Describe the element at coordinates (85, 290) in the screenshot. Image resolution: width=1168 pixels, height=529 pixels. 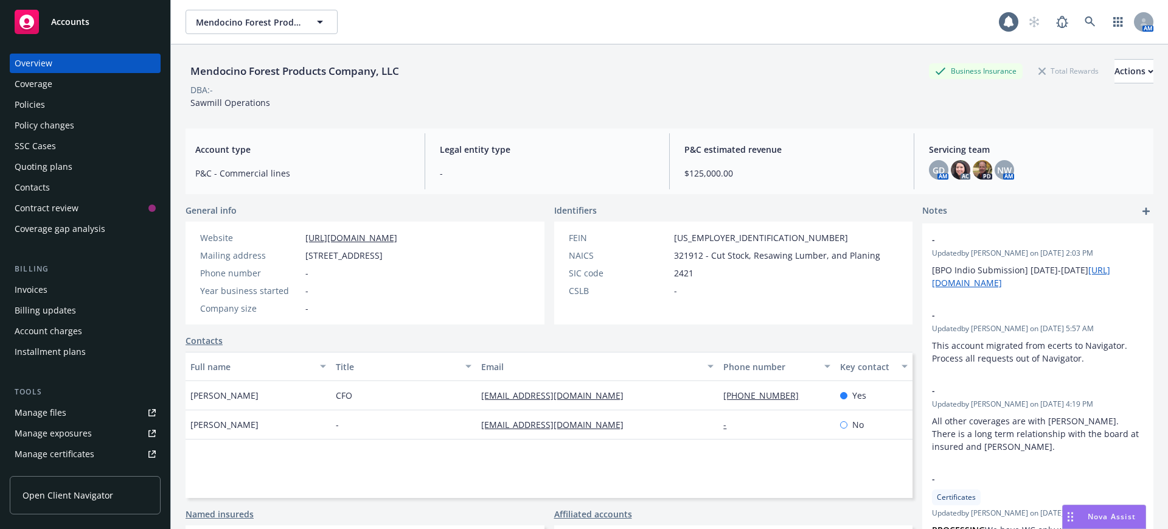
I see `a: Invoices` at that location.